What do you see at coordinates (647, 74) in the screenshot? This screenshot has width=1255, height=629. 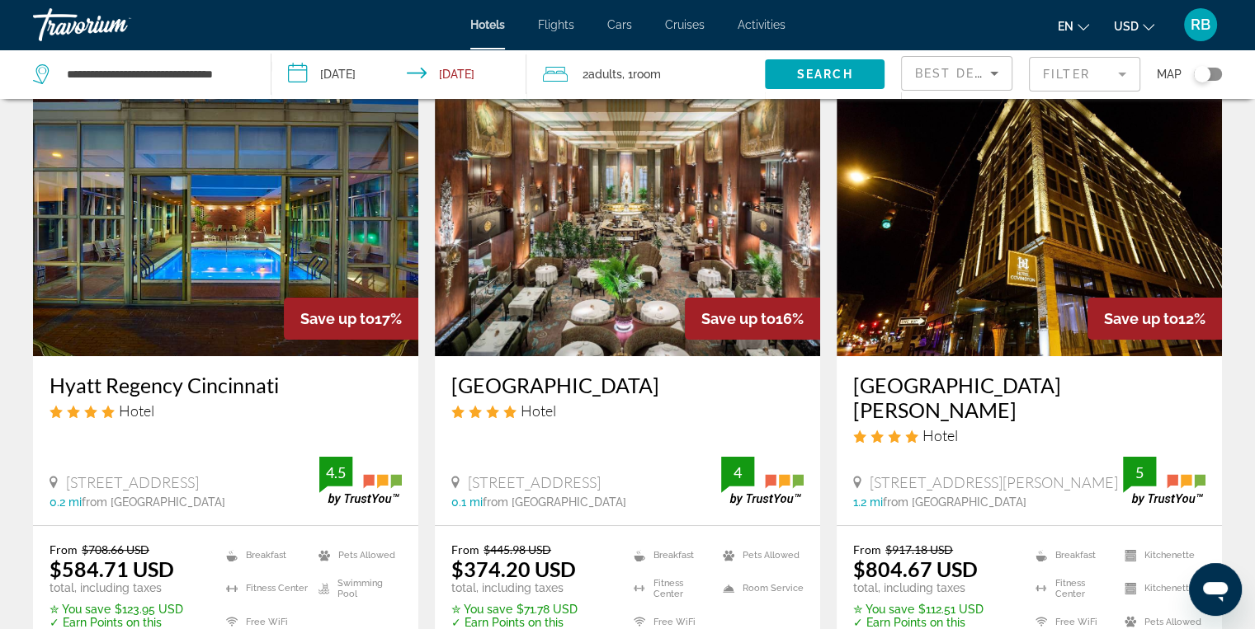 I see `span: Room` at bounding box center [647, 74].